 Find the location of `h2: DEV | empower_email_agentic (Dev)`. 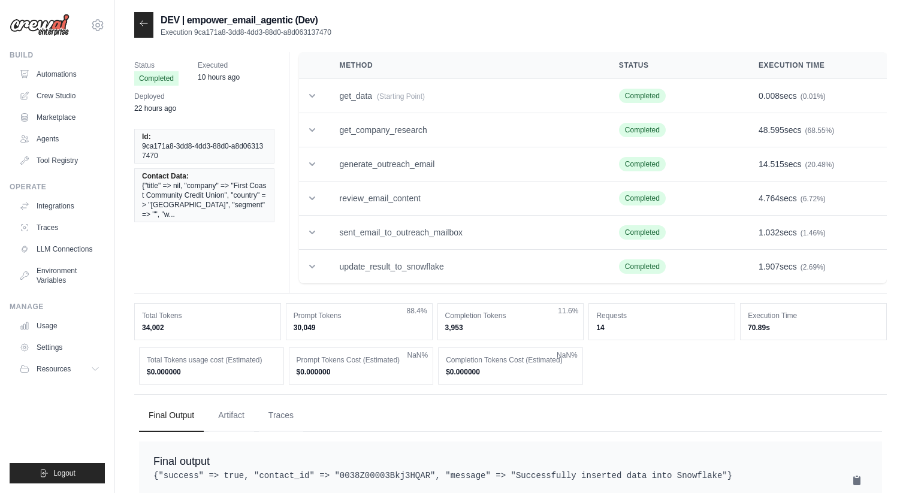

h2: DEV | empower_email_agentic (Dev) is located at coordinates (246, 20).